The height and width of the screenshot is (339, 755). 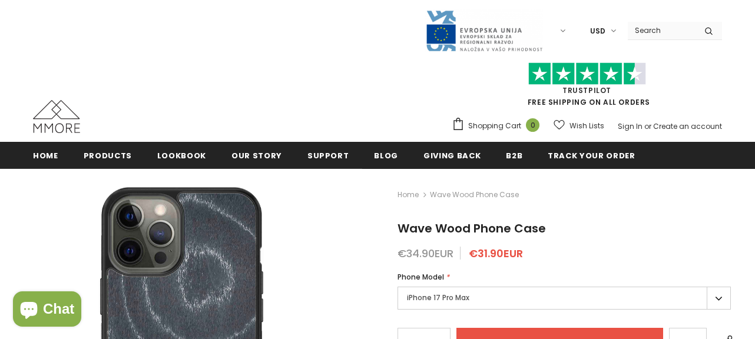 What do you see at coordinates (661, 30) in the screenshot?
I see `input: Search Site` at bounding box center [661, 30].